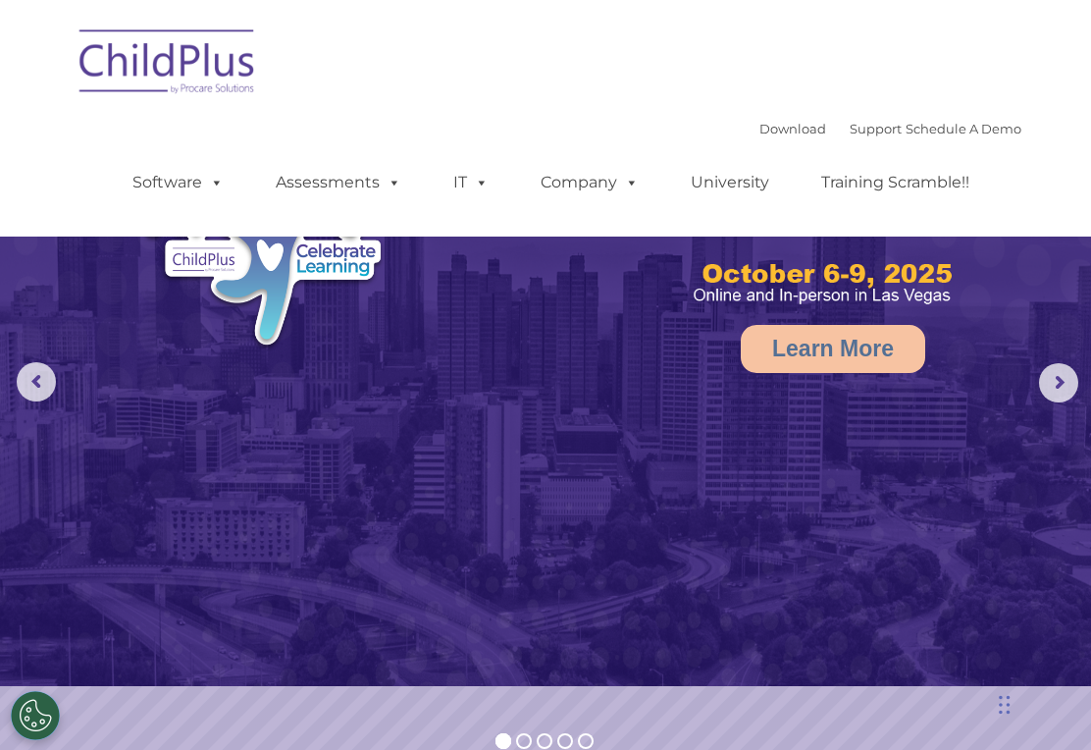 This screenshot has height=750, width=1091. I want to click on a: Support, so click(875, 129).